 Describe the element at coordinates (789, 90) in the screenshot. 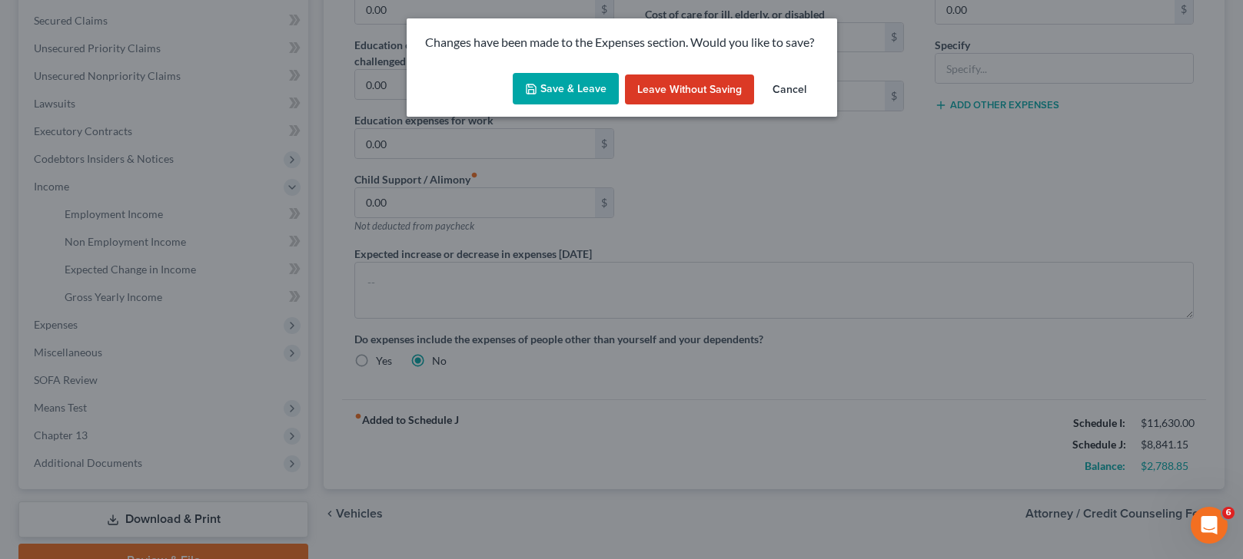

I see `button: Cancel` at that location.